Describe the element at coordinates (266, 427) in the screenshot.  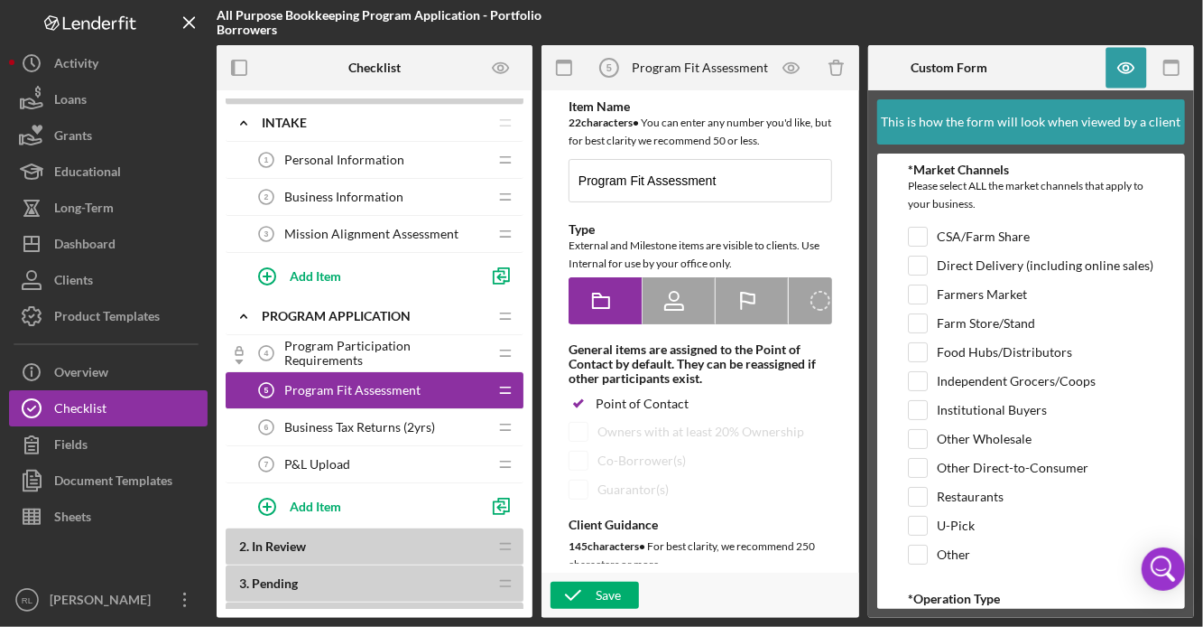
I see `tspan: 6` at that location.